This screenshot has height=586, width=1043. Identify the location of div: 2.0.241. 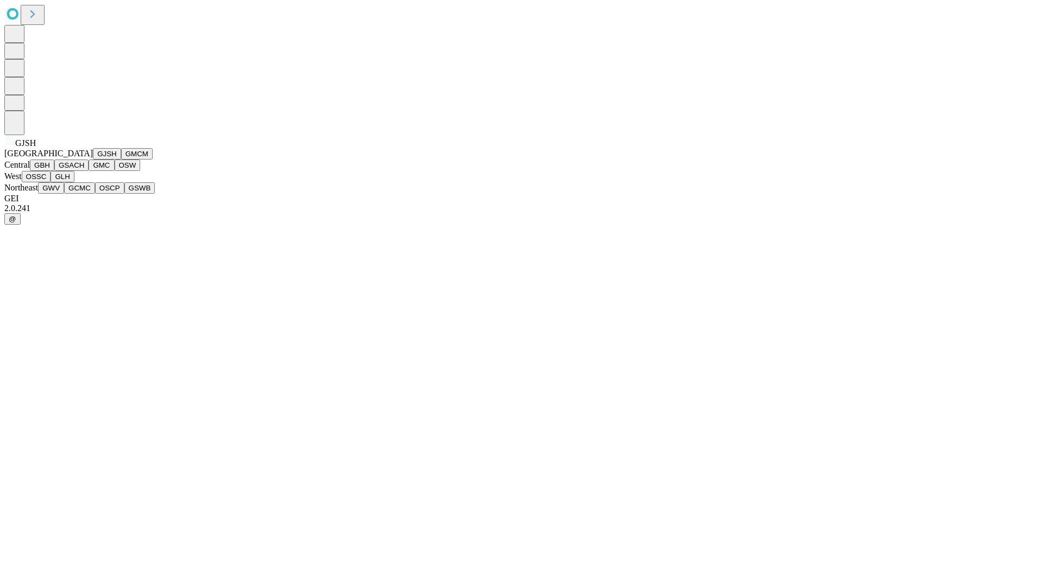
(521, 209).